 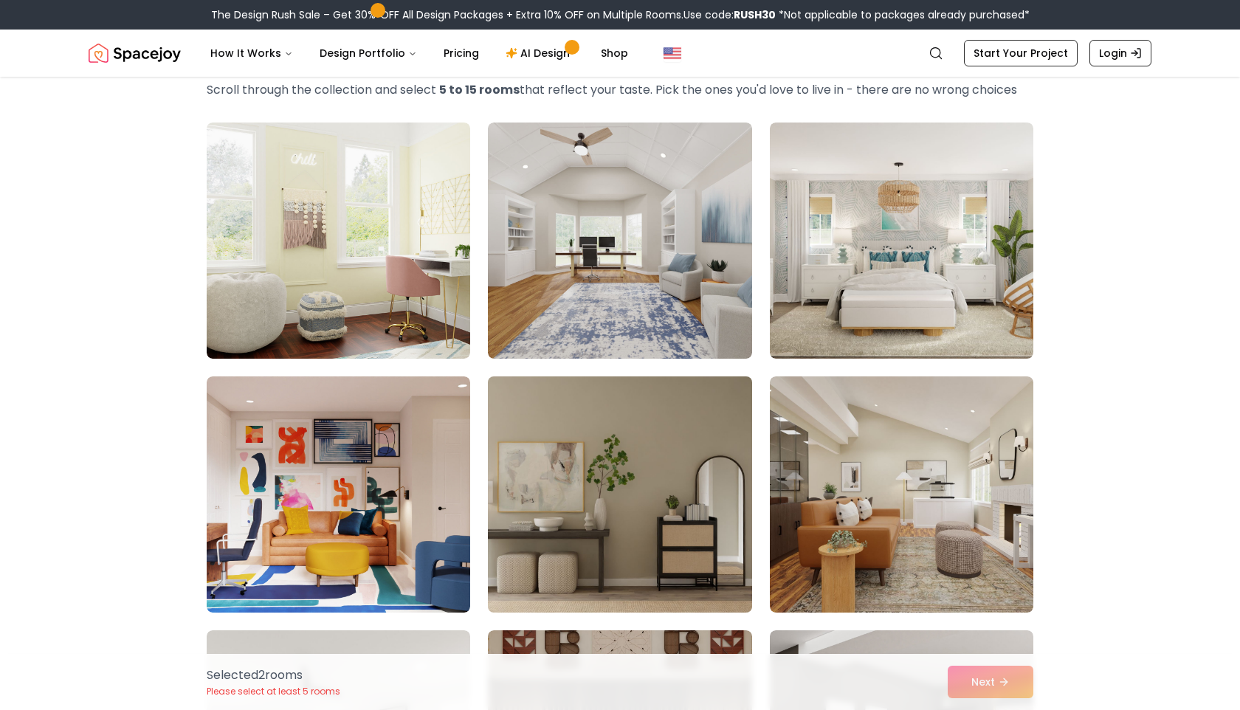 What do you see at coordinates (479, 89) in the screenshot?
I see `strong: 5 to 15 rooms` at bounding box center [479, 89].